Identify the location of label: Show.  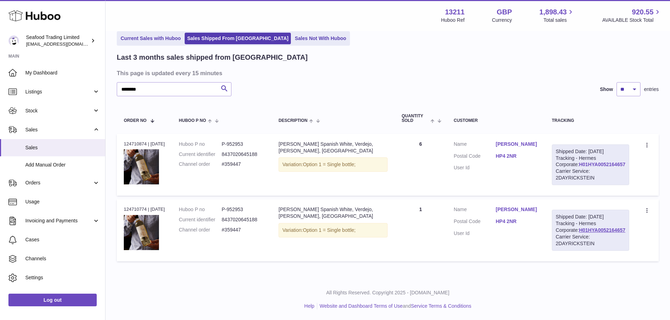
(606, 89).